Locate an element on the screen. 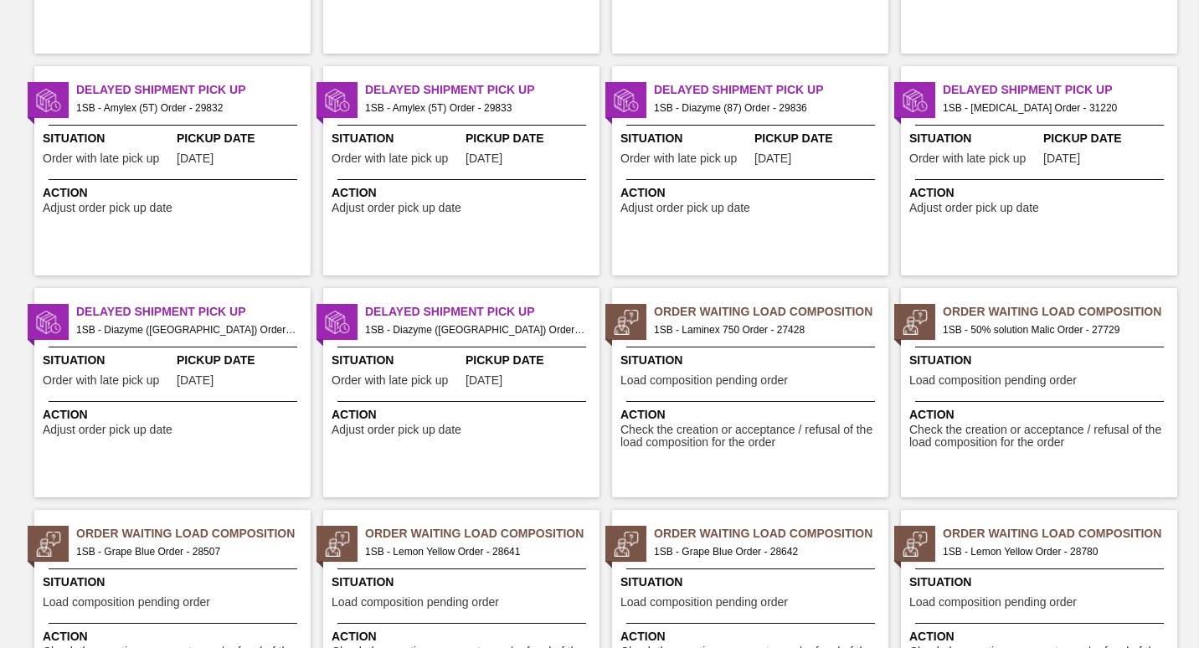 The height and width of the screenshot is (648, 1199). span: 1SB - Lemon Yellow Order - 28780 is located at coordinates (1053, 552).